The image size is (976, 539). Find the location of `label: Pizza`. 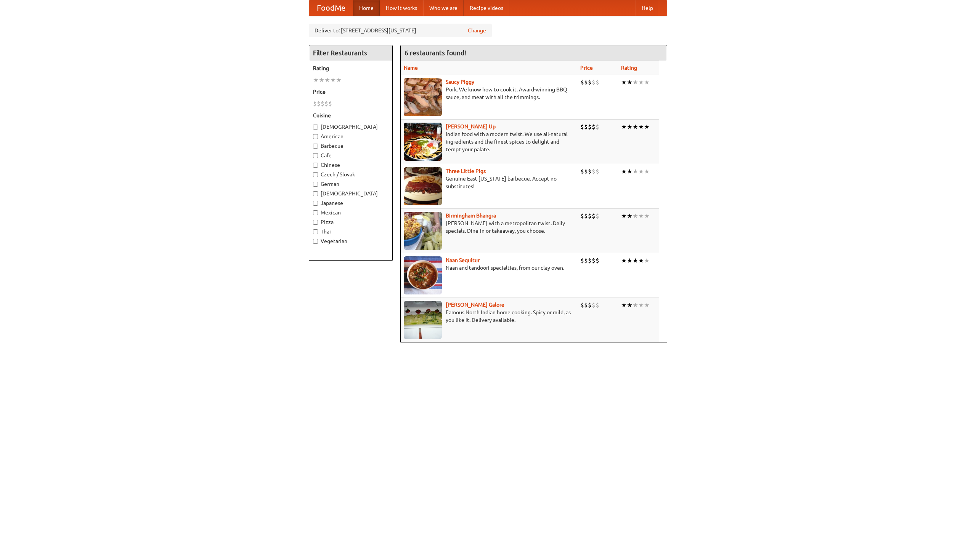

label: Pizza is located at coordinates (351, 222).